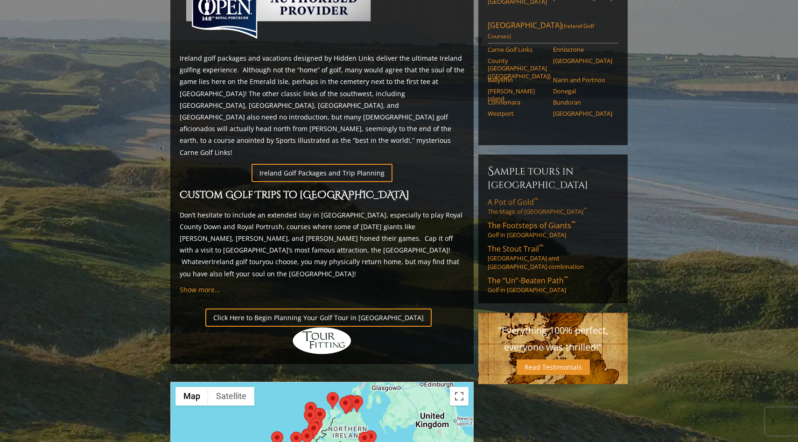 The image size is (798, 442). I want to click on a: Show more..., so click(200, 289).